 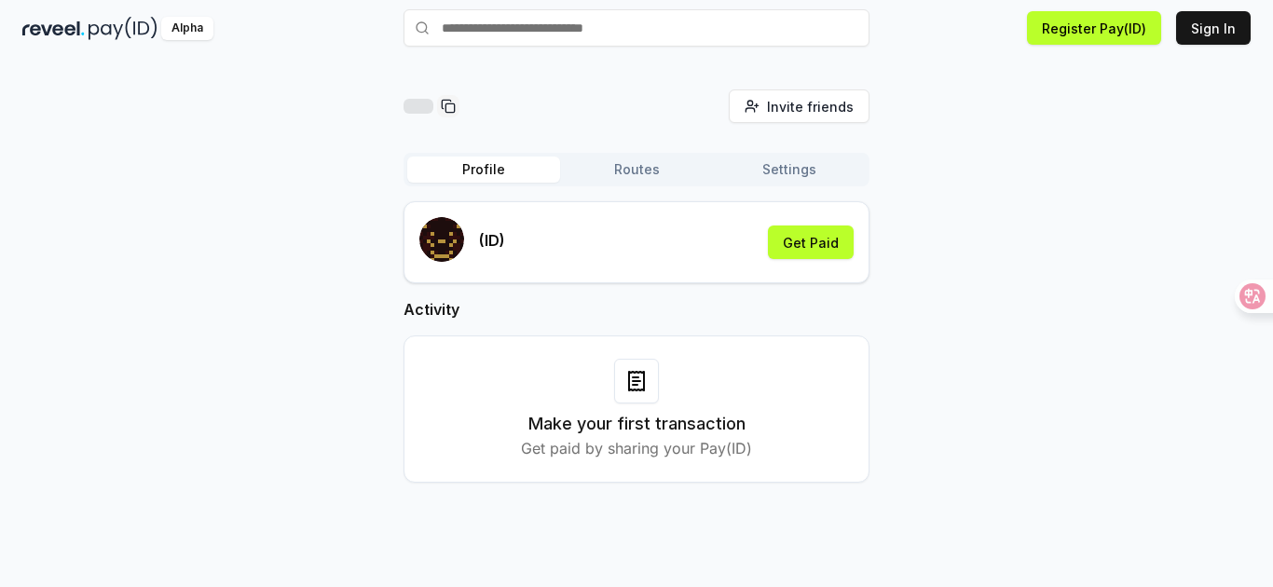 I want to click on button: Routes, so click(x=636, y=170).